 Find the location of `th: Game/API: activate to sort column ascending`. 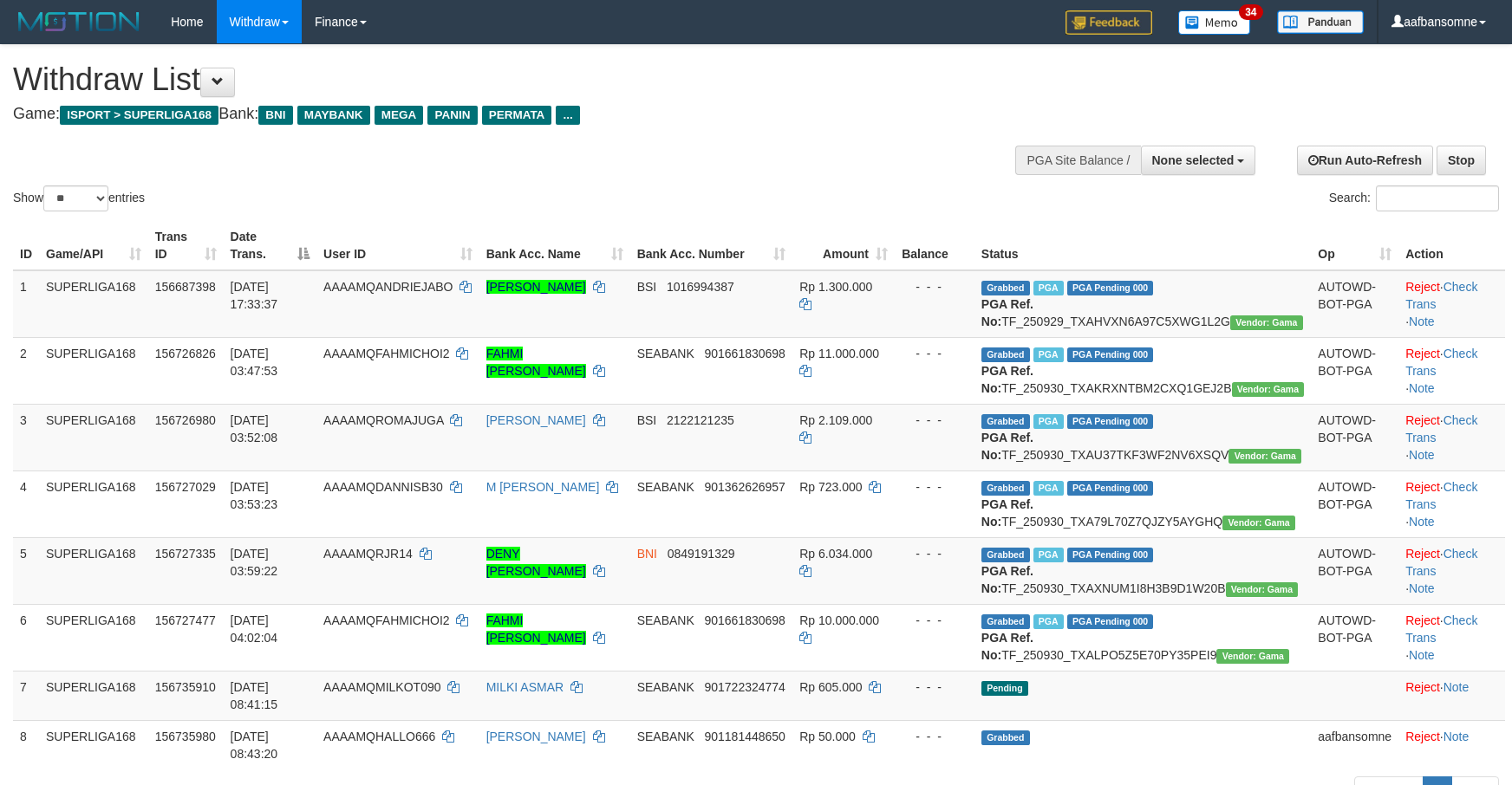

th: Game/API: activate to sort column ascending is located at coordinates (94, 245).